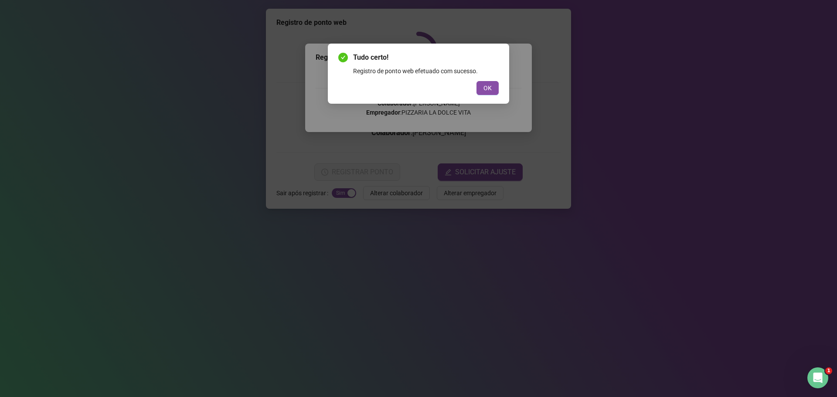 The height and width of the screenshot is (397, 837). Describe the element at coordinates (426, 58) in the screenshot. I see `span: Tudo certo!` at that location.